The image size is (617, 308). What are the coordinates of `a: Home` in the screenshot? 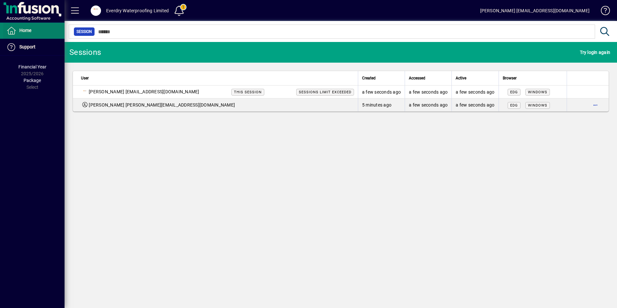 It's located at (34, 31).